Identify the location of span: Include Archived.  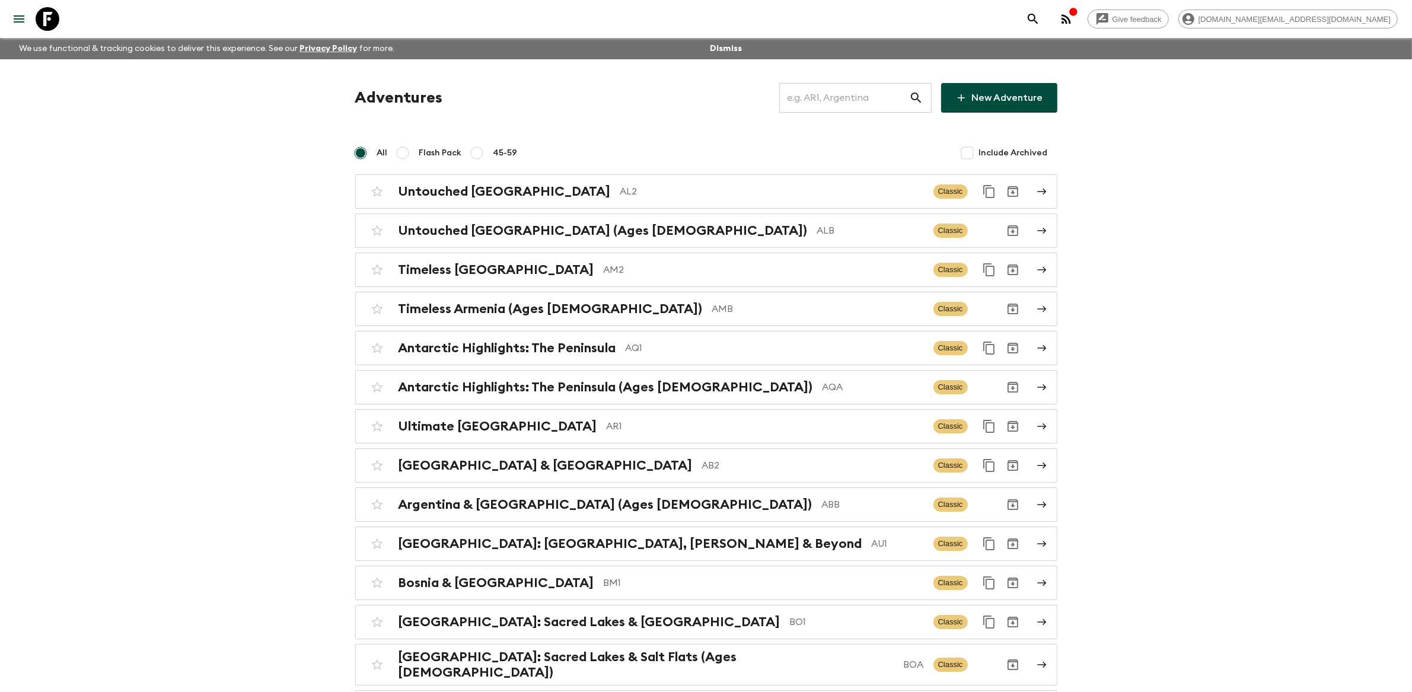
(1014, 153).